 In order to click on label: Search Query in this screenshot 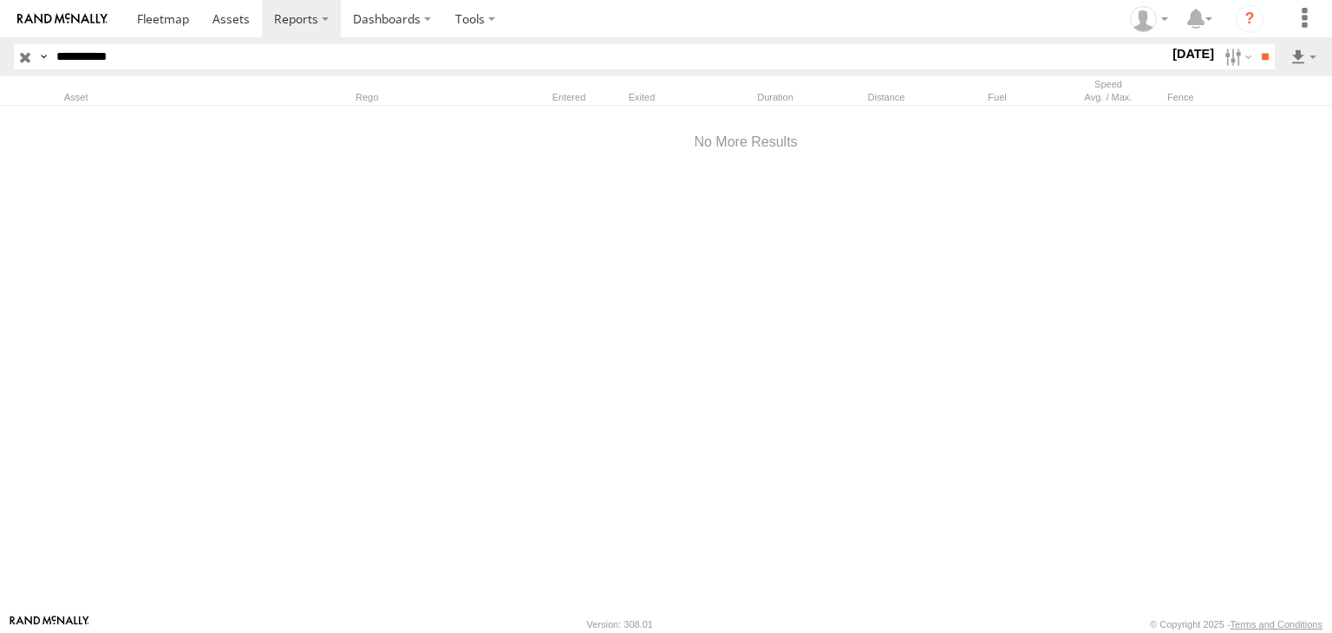, I will do `click(43, 56)`.